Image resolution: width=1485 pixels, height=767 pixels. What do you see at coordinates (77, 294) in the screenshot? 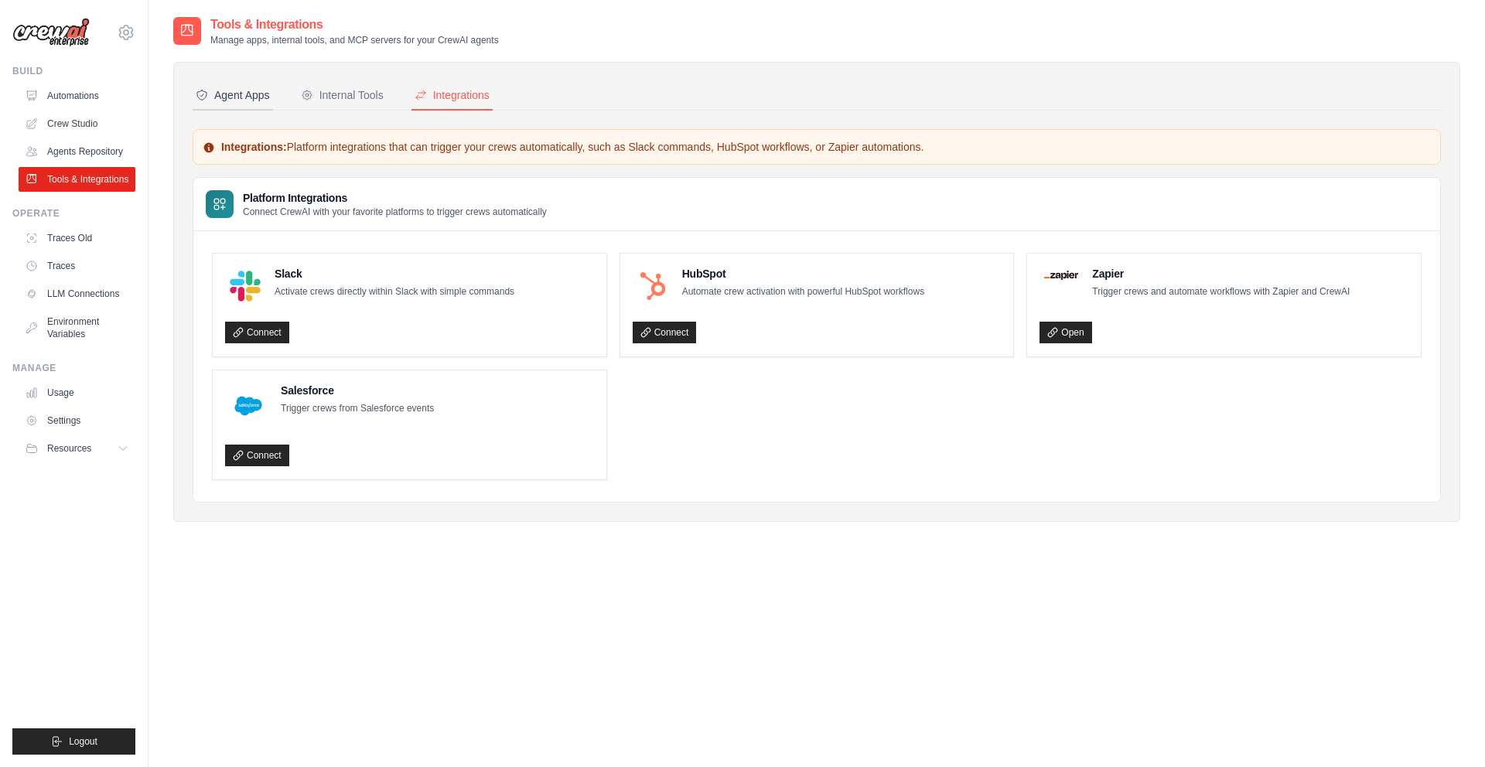
I see `a: LLM Connections` at bounding box center [77, 294].